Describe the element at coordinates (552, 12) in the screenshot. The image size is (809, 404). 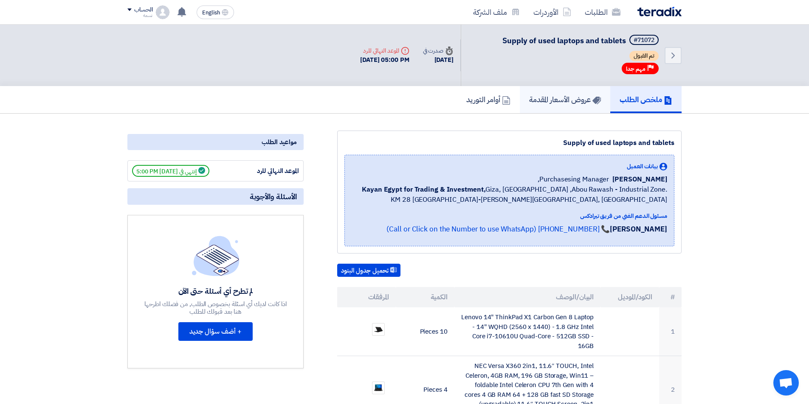
I see `a: الأوردرات` at that location.